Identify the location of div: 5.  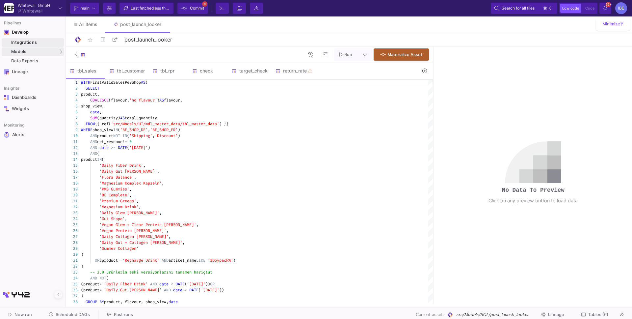
(72, 106).